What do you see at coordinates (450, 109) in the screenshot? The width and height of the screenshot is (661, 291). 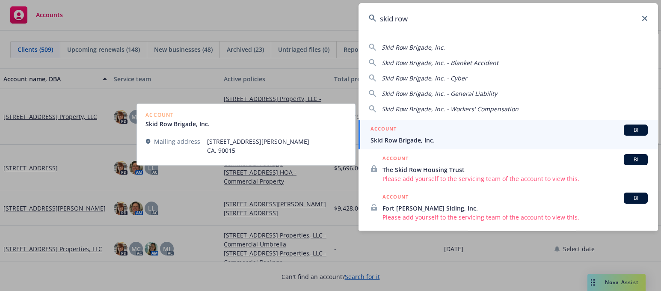 I see `span: Skid Row Brigade, Inc. - Workers' Compensation` at bounding box center [450, 109].